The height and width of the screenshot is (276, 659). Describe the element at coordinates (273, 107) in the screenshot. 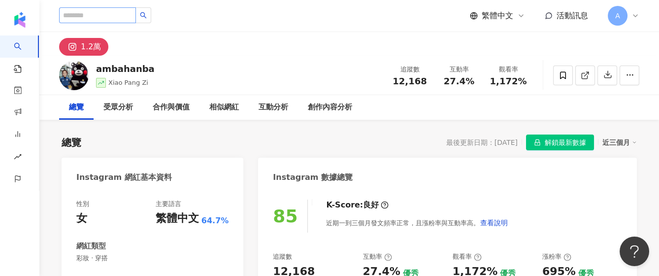

I see `div: 互動分析` at that location.